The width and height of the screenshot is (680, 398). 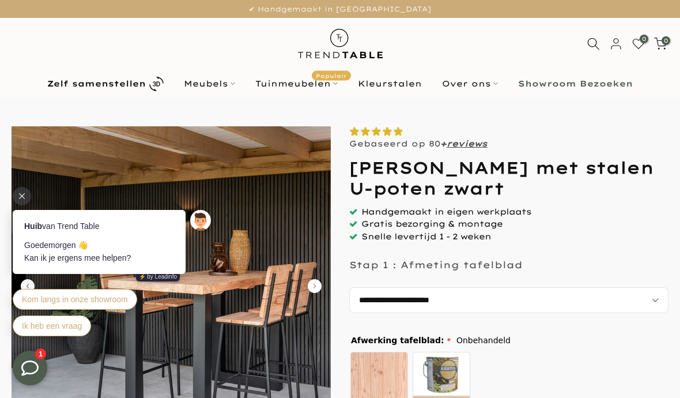 What do you see at coordinates (74, 145) in the screenshot?
I see `span: Kom langs in onze showroom` at bounding box center [74, 145].